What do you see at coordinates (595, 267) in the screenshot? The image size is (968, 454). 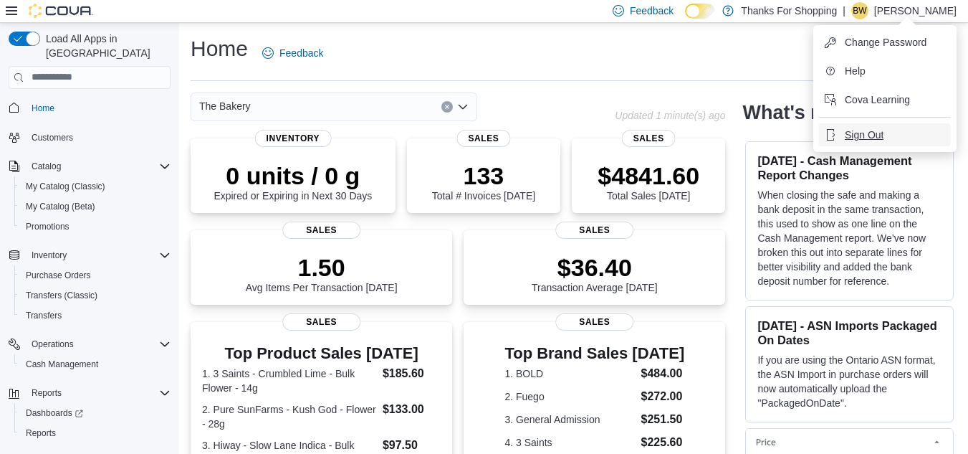 I see `p: $36.40` at bounding box center [595, 267].